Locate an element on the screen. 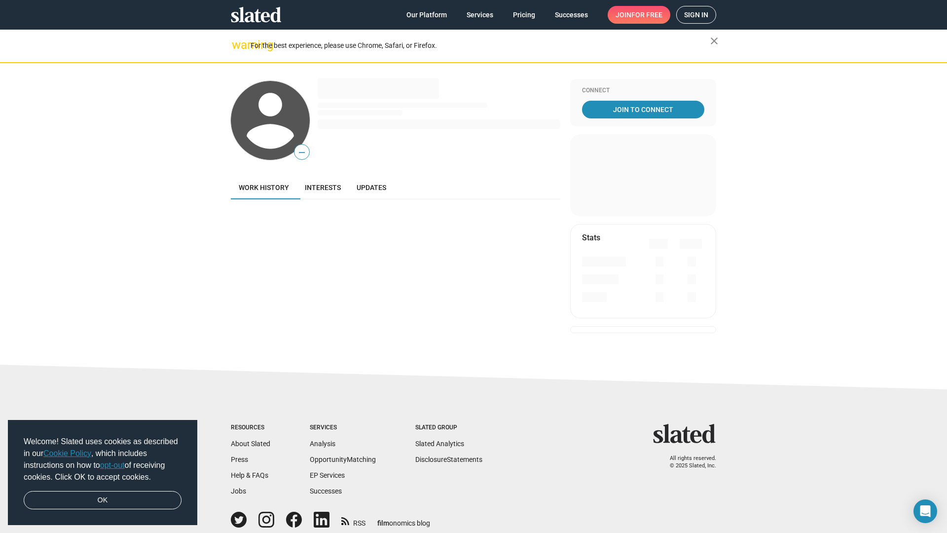  a: DisclosureStatements is located at coordinates (449, 459).